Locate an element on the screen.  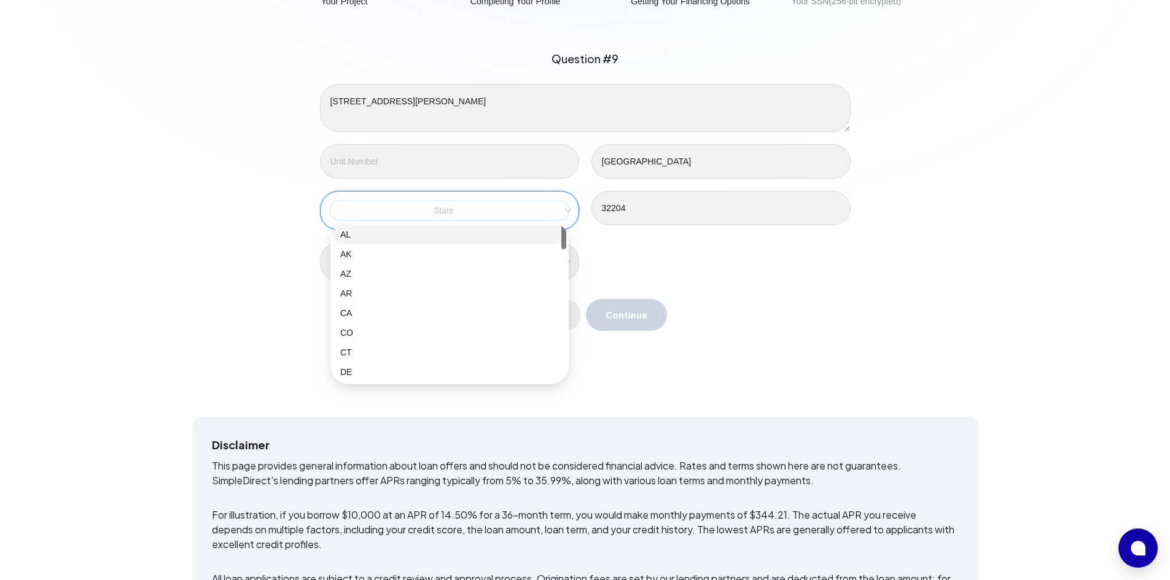
button: Open chat window is located at coordinates (1138, 548).